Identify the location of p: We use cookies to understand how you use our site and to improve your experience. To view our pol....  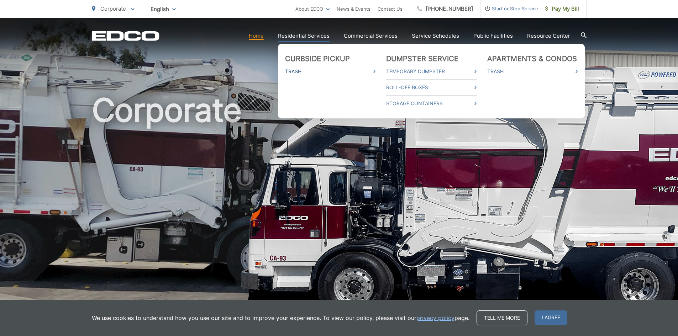
(280, 318).